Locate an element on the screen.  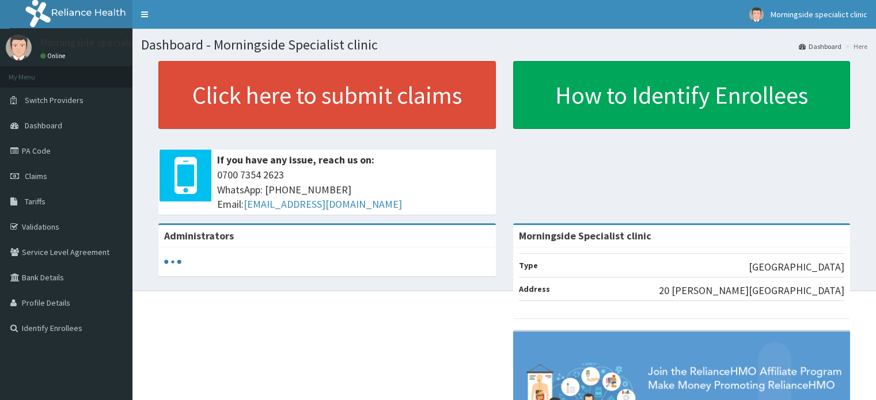
a: Click here to submit claims is located at coordinates (327, 95).